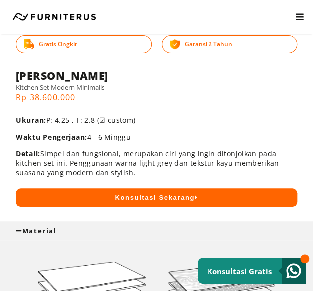 The height and width of the screenshot is (291, 313). What do you see at coordinates (31, 120) in the screenshot?
I see `span: Ukuran:` at bounding box center [31, 120].